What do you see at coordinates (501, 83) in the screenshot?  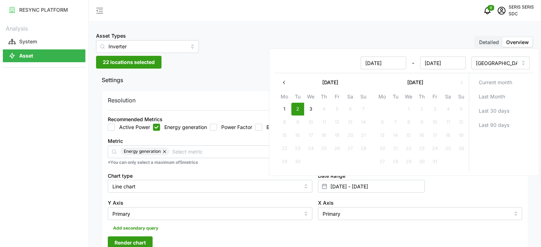 I see `button: Current month` at bounding box center [501, 83].